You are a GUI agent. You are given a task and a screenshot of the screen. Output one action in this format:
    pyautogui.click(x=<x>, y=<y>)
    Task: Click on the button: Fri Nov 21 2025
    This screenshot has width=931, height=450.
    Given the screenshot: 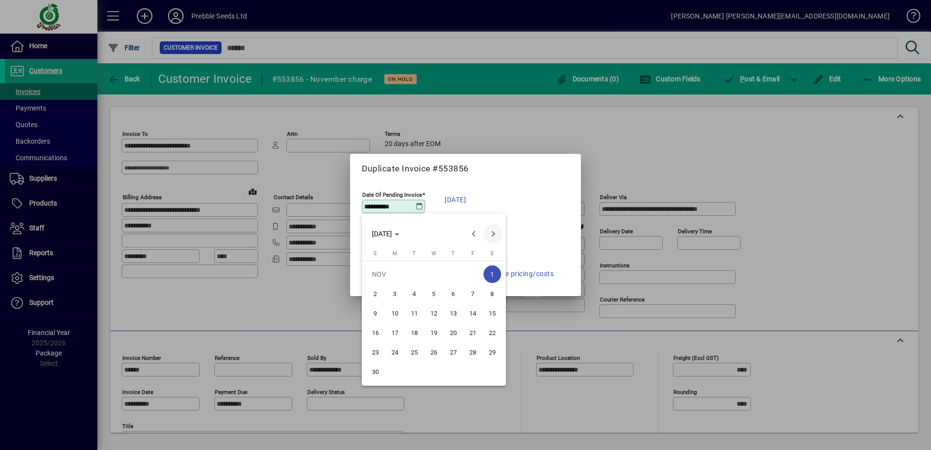 What is the action you would take?
    pyautogui.click(x=473, y=333)
    